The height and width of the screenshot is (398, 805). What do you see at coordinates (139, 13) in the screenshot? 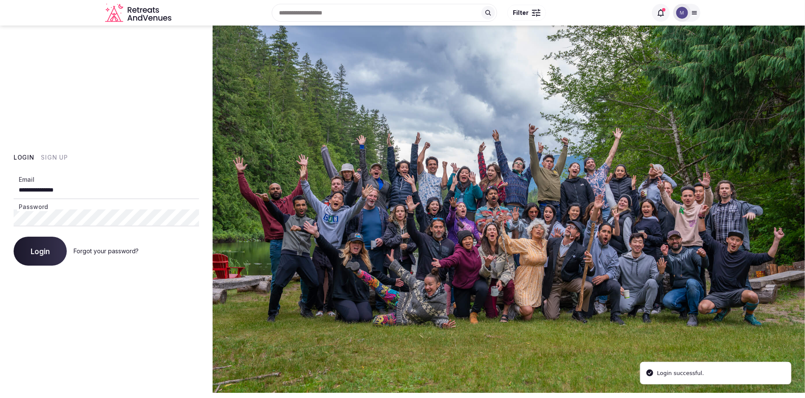
I see `svg: Retreats and Venues company logo` at bounding box center [139, 13].